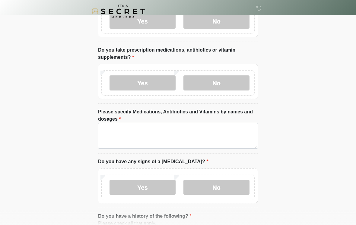 Image resolution: width=356 pixels, height=225 pixels. I want to click on label: Do you have a history of the following?, so click(144, 216).